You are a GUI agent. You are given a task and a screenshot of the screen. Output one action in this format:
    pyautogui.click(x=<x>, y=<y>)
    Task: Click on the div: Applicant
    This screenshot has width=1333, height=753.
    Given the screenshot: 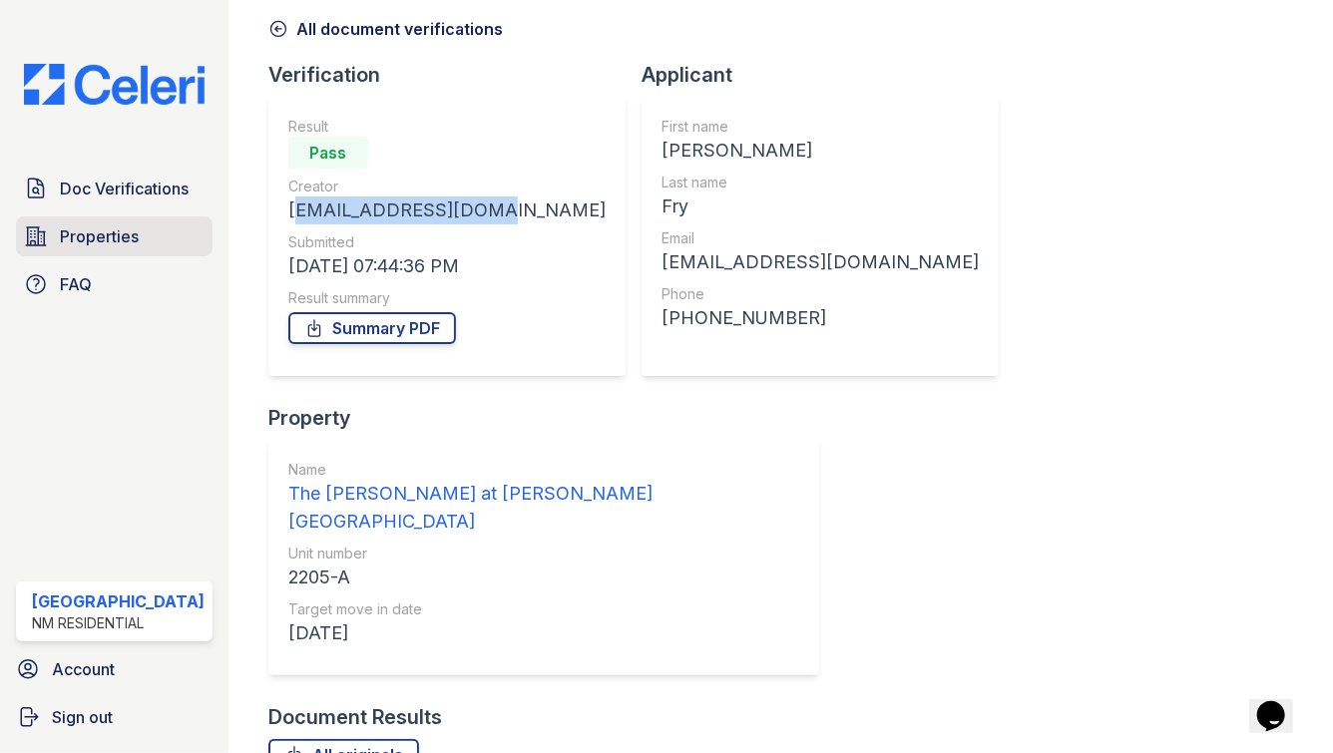 What is the action you would take?
    pyautogui.click(x=828, y=75)
    